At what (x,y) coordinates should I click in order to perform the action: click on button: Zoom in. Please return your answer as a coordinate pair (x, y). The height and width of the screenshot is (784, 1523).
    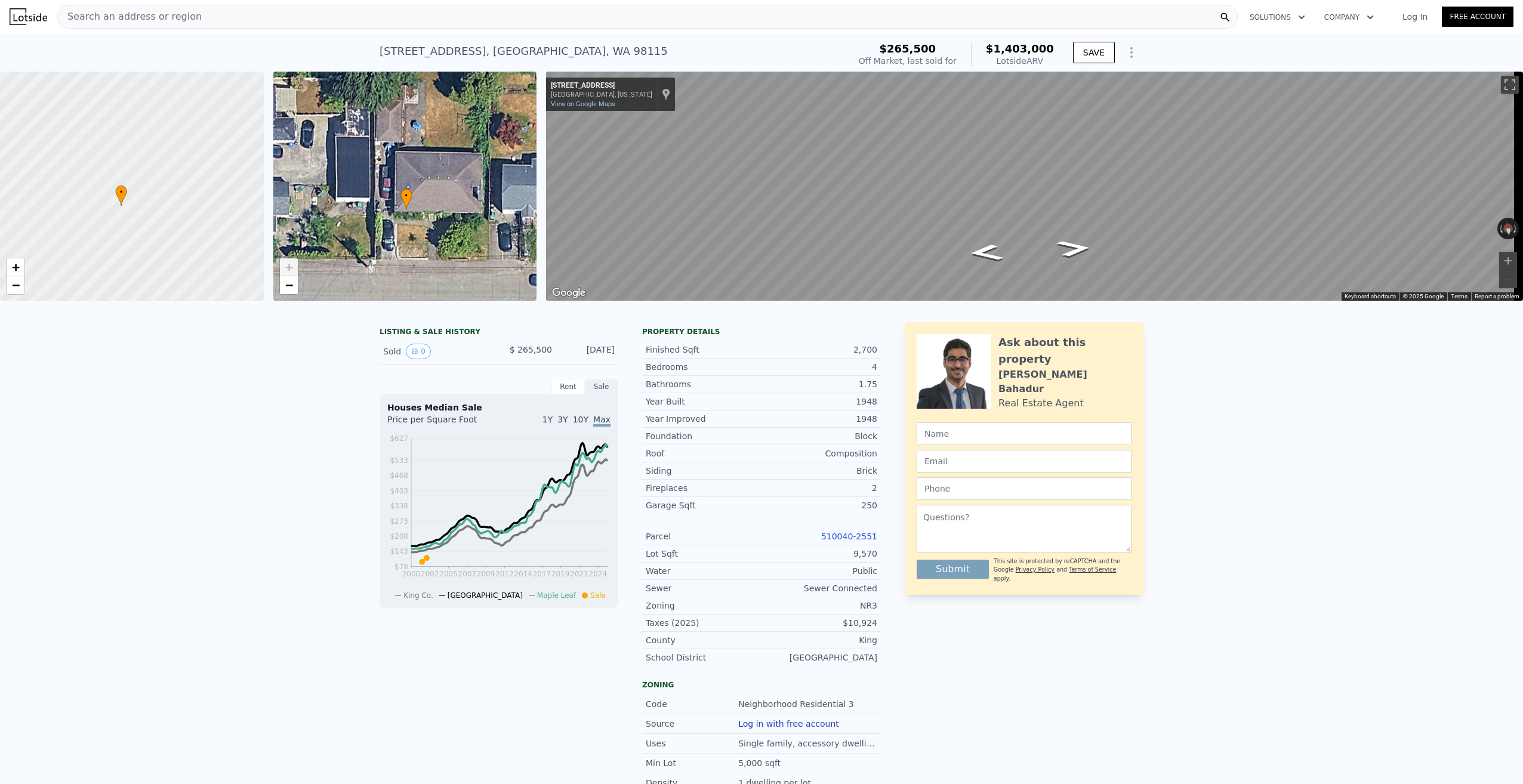
    Looking at the image, I should click on (1508, 261).